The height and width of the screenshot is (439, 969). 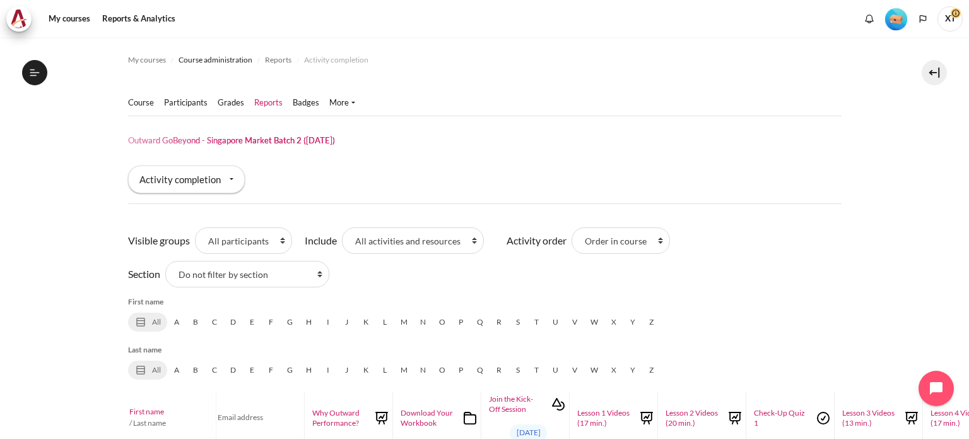 What do you see at coordinates (339, 417) in the screenshot?
I see `span: Why Outward Performance?` at bounding box center [339, 417].